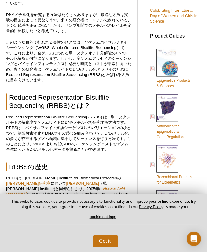  What do you see at coordinates (167, 108) in the screenshot?
I see `img: Abs_epi_2015_cover_web_70x200` at bounding box center [167, 108].